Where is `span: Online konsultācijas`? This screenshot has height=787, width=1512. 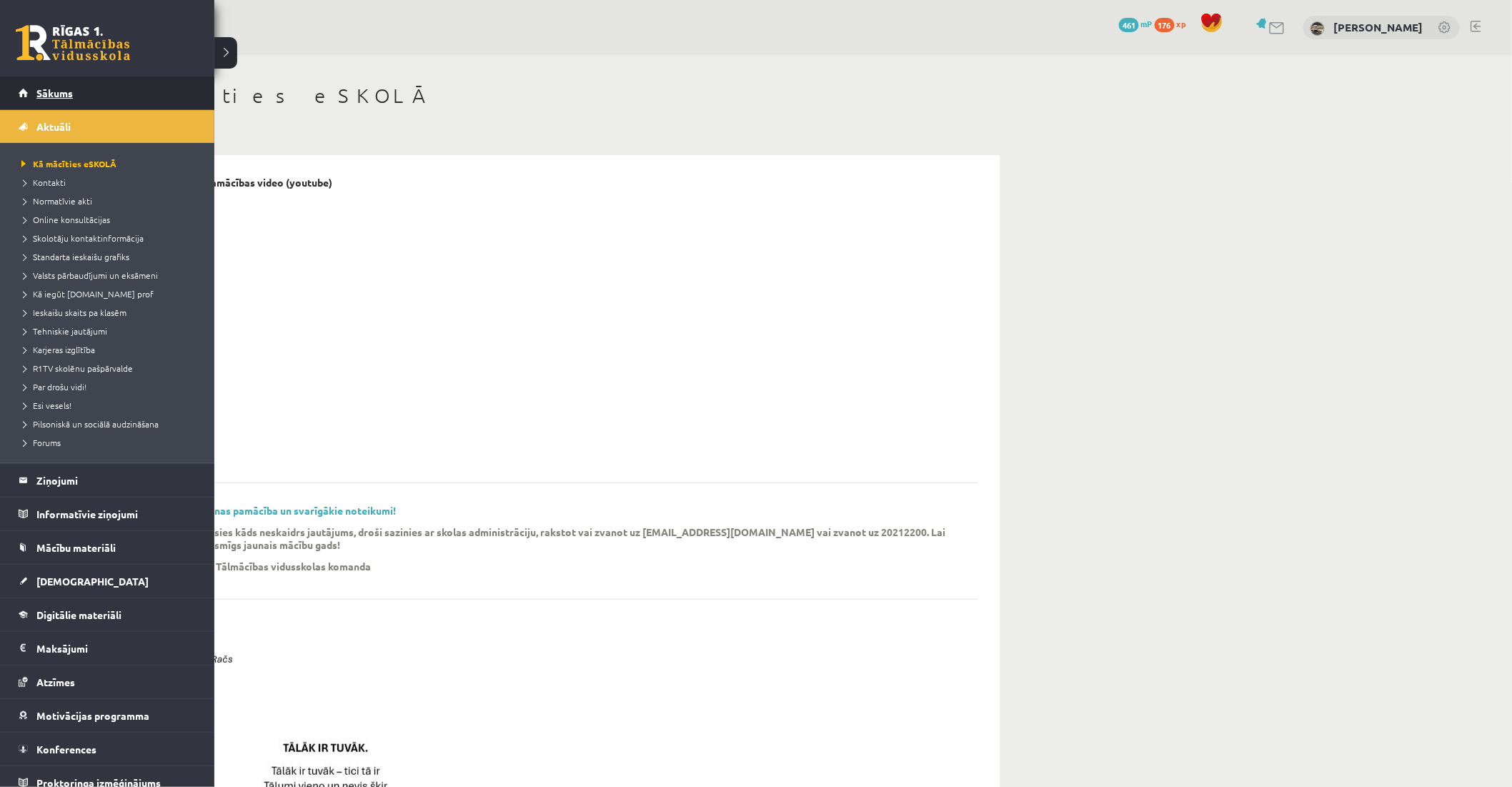 span: Online konsultācijas is located at coordinates (63, 219).